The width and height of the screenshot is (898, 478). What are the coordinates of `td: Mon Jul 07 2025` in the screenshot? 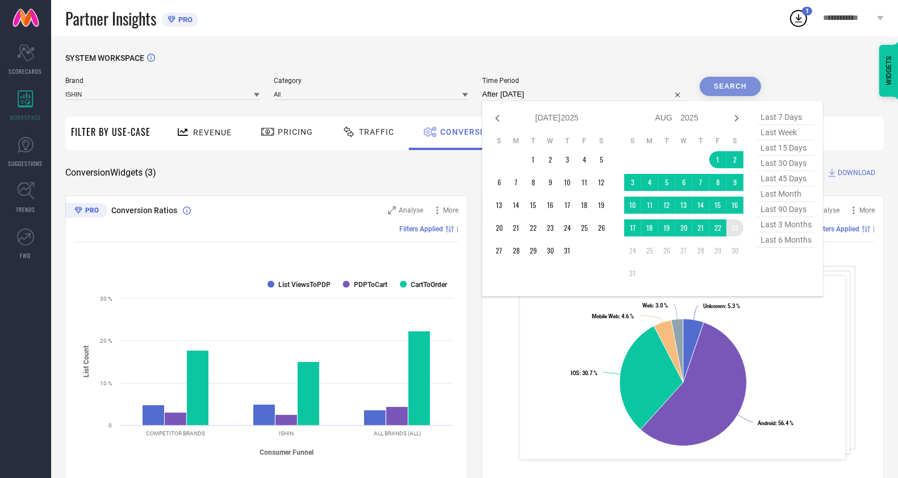 It's located at (516, 182).